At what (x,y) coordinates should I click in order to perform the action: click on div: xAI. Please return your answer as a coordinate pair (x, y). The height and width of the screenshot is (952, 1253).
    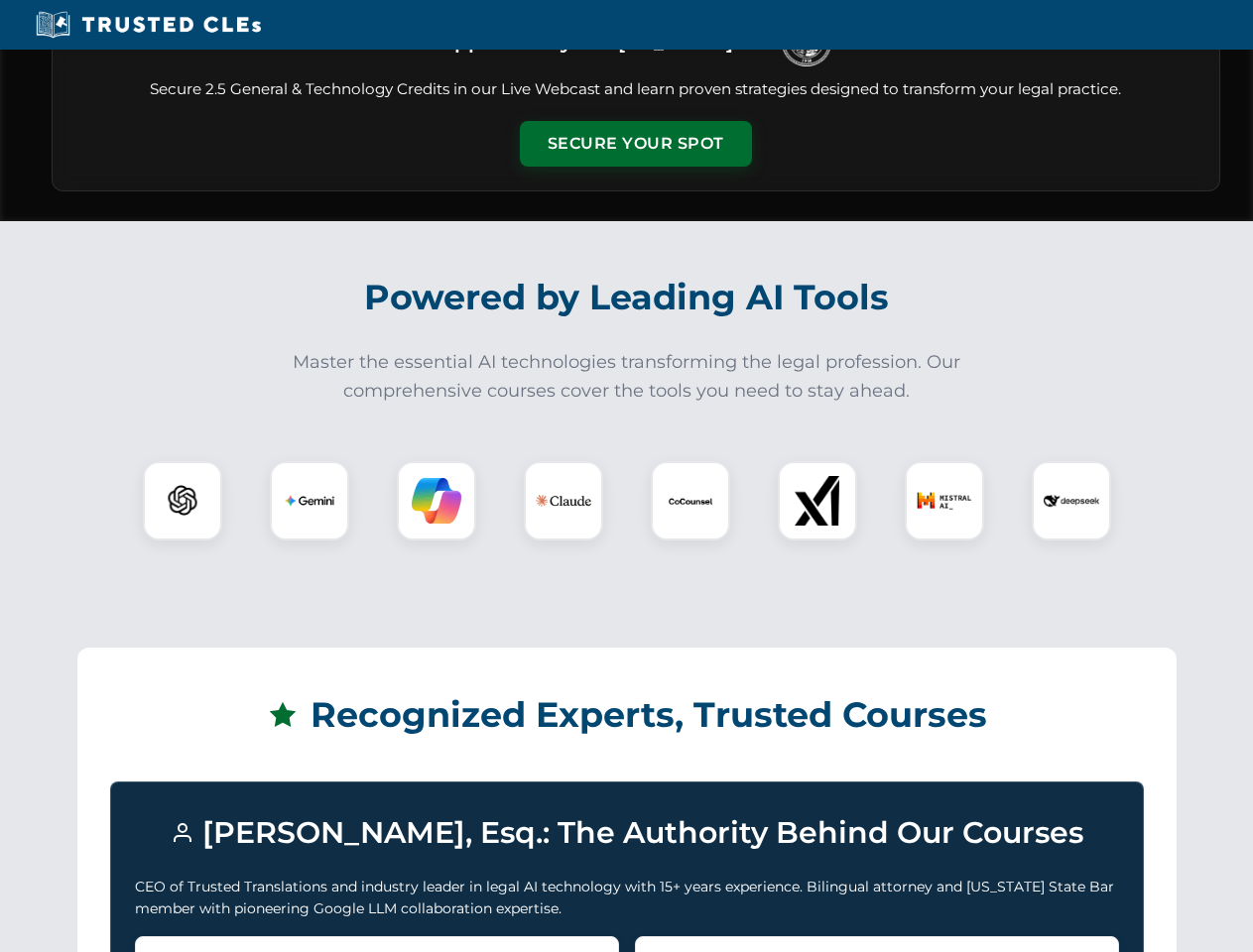
    Looking at the image, I should click on (817, 501).